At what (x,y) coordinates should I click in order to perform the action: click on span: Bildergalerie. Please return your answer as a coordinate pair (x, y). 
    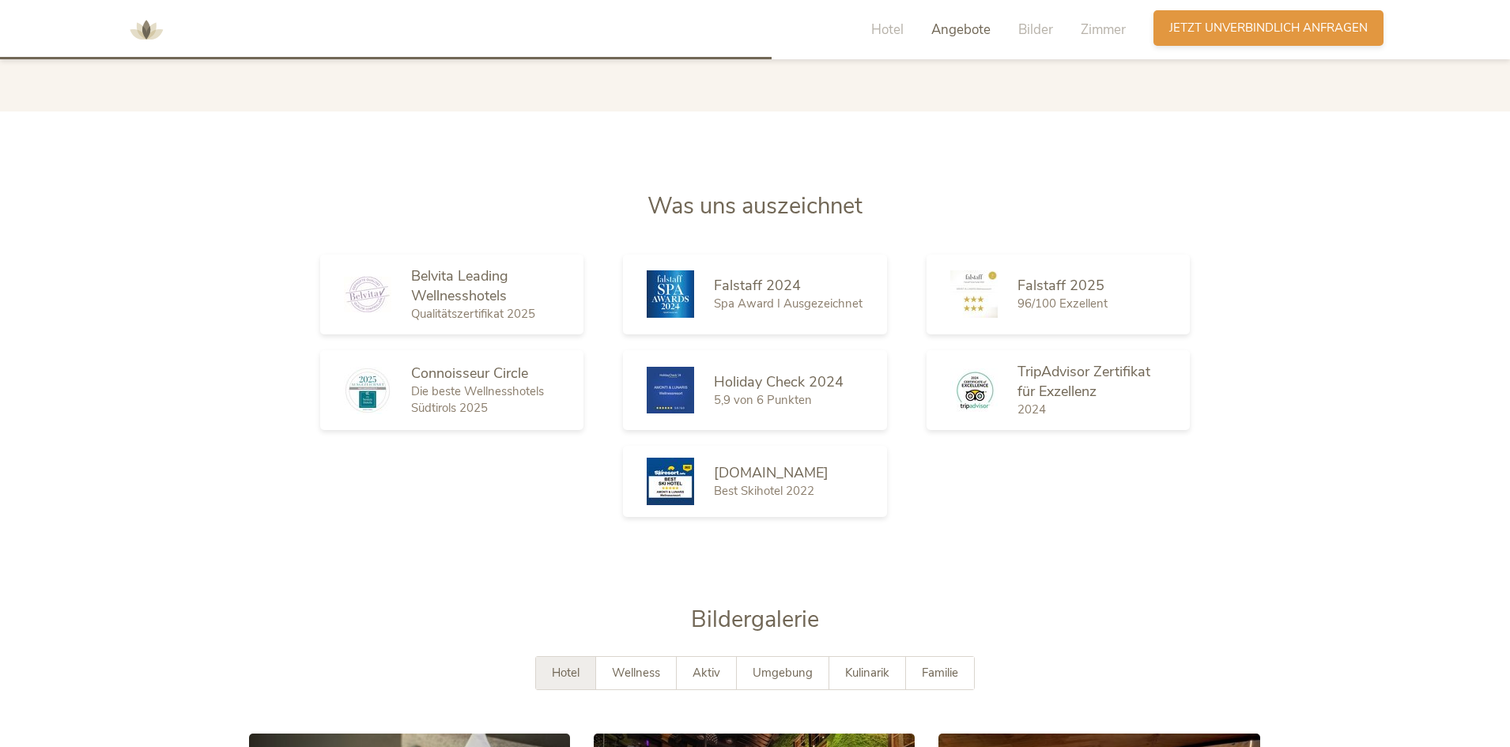
    Looking at the image, I should click on (755, 619).